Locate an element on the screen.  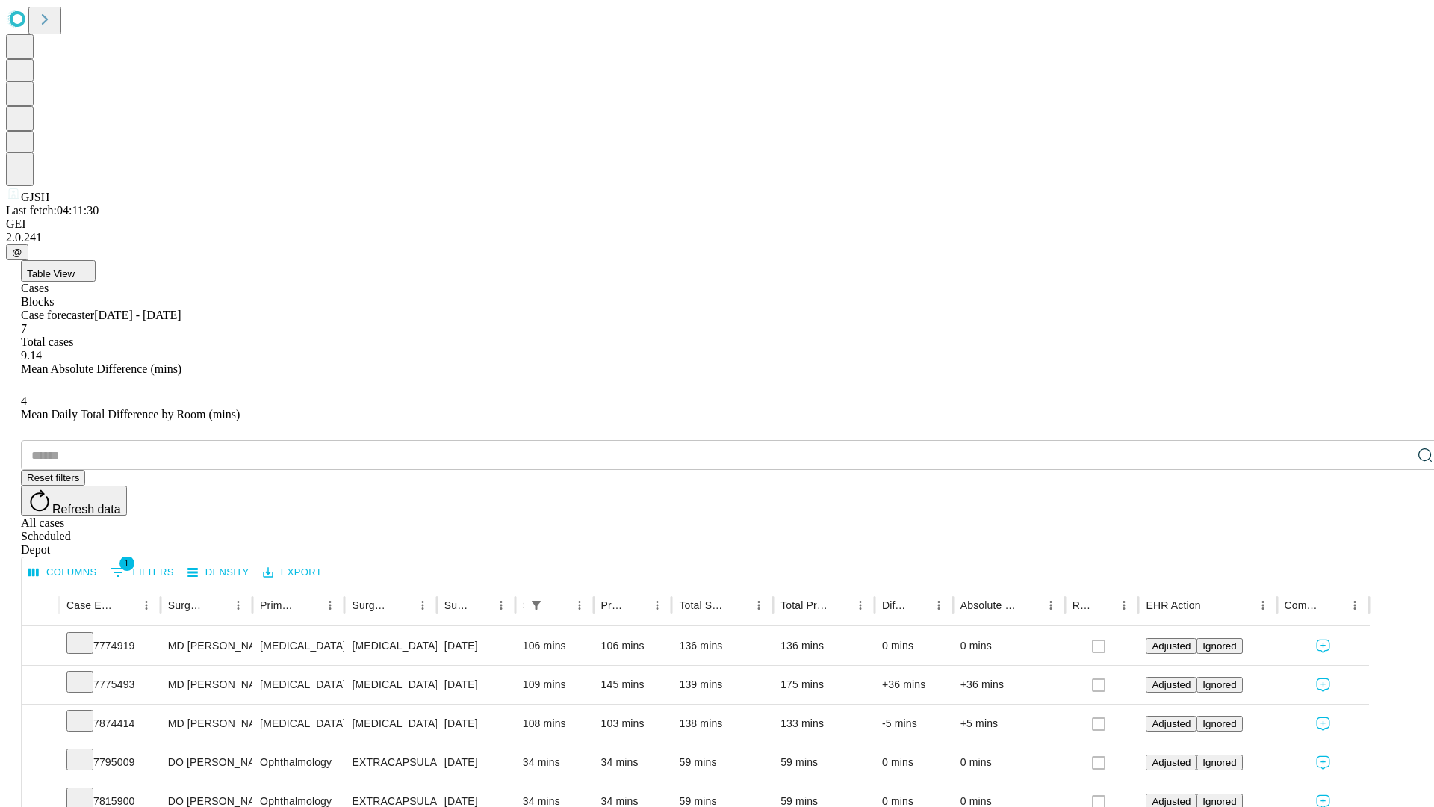
div: 1 active filter is located at coordinates (536, 605).